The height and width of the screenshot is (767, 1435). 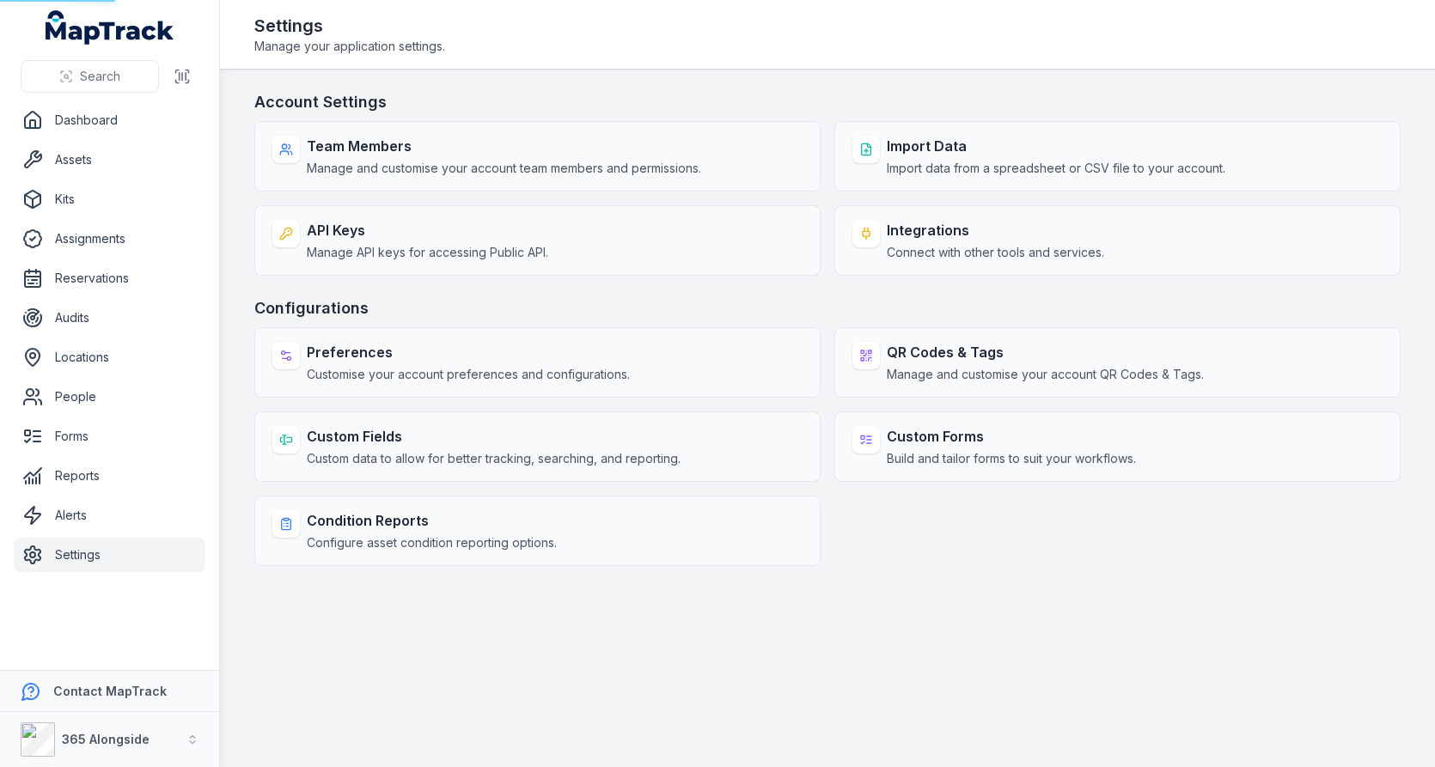 I want to click on span: Manage your application settings., so click(x=350, y=46).